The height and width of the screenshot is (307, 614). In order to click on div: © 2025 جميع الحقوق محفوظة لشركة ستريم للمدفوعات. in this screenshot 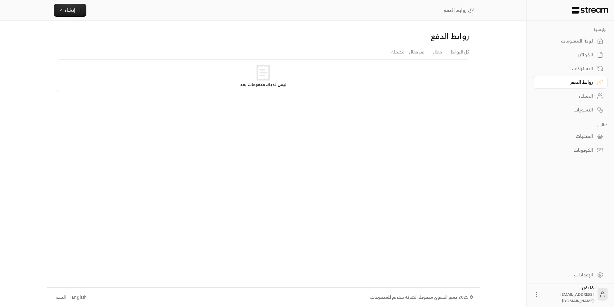, I will do `click(421, 298)`.